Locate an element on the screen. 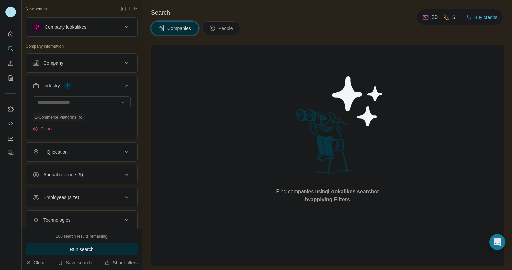 This screenshot has width=512, height=270. p: 5 is located at coordinates (453, 17).